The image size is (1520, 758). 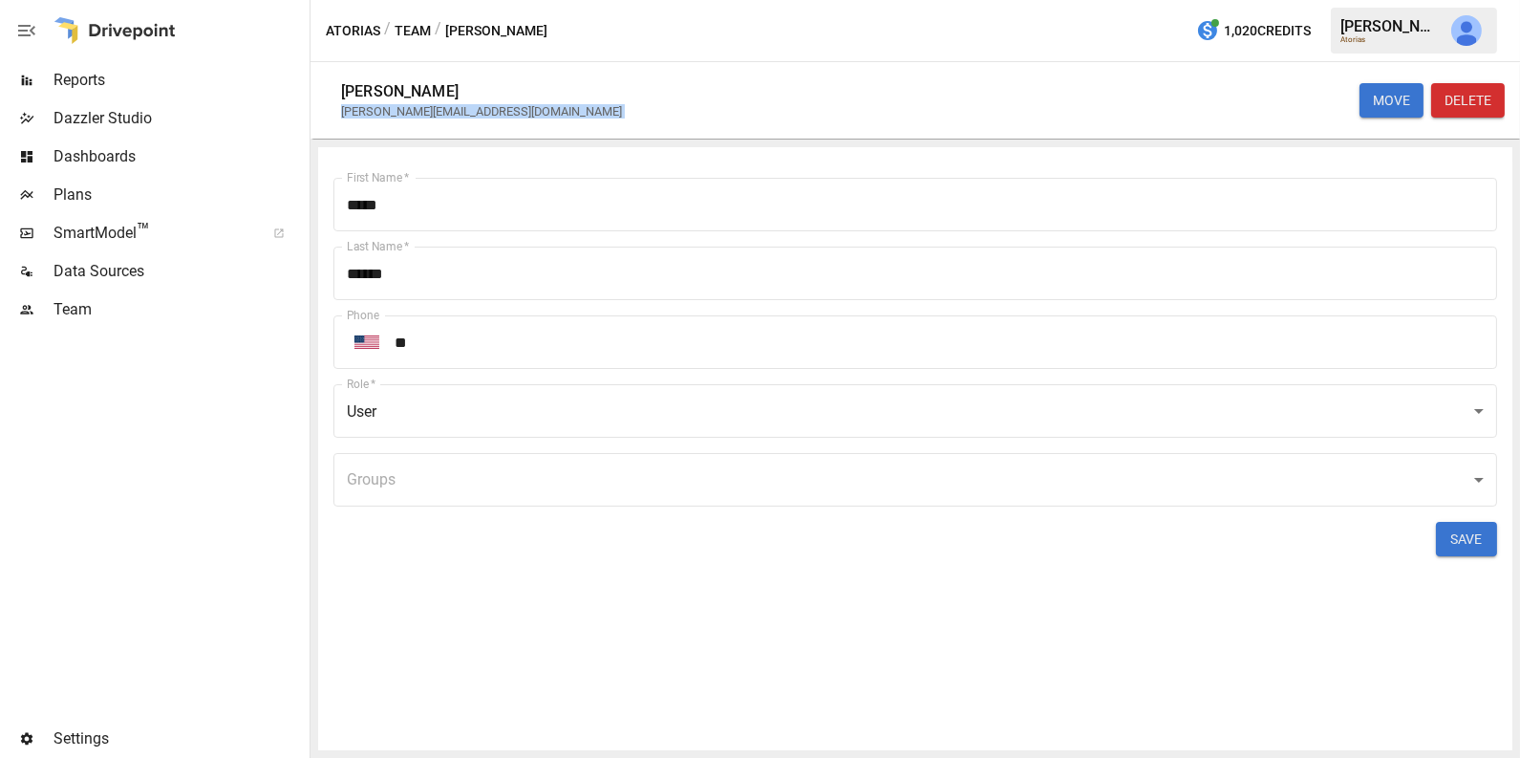 I want to click on span: Dazzler Studio, so click(x=180, y=118).